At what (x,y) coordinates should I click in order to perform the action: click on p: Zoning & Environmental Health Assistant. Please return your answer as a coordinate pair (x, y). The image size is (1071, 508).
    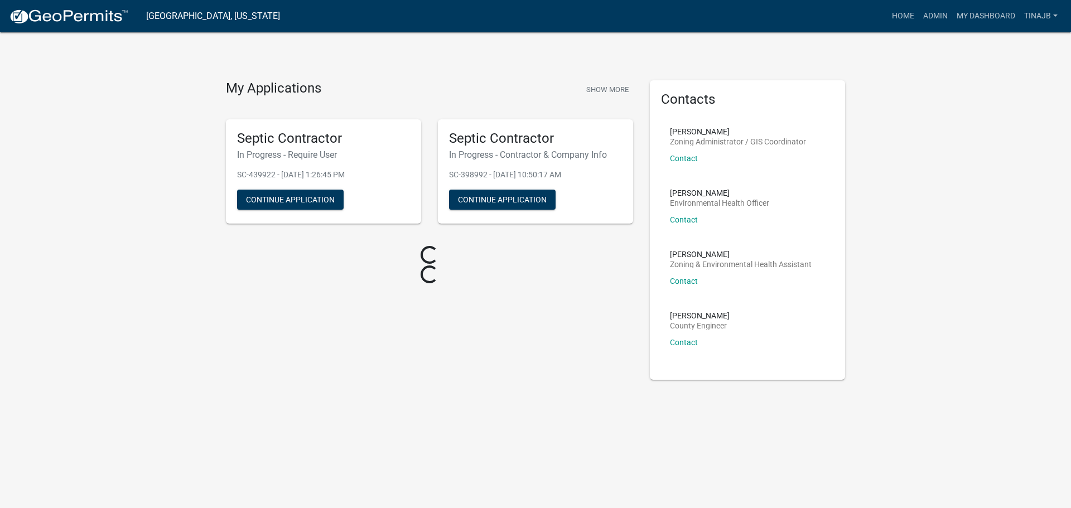
    Looking at the image, I should click on (741, 264).